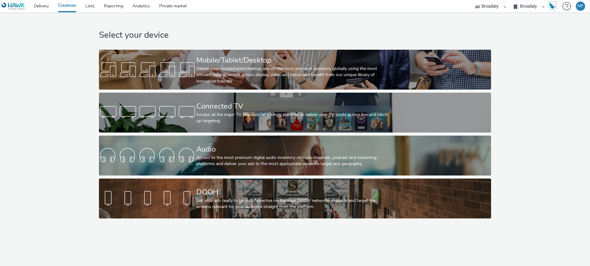 The image size is (590, 266). Describe the element at coordinates (13, 6) in the screenshot. I see `img: undefined Logo` at that location.